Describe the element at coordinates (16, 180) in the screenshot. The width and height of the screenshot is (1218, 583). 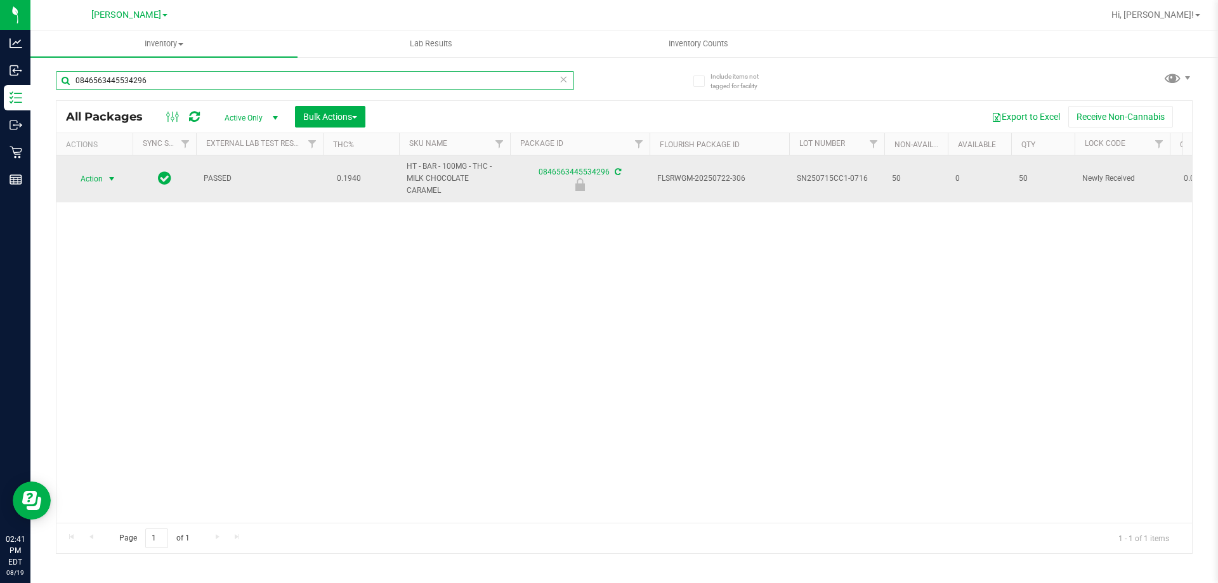
I see `inline-svg: Reports` at that location.